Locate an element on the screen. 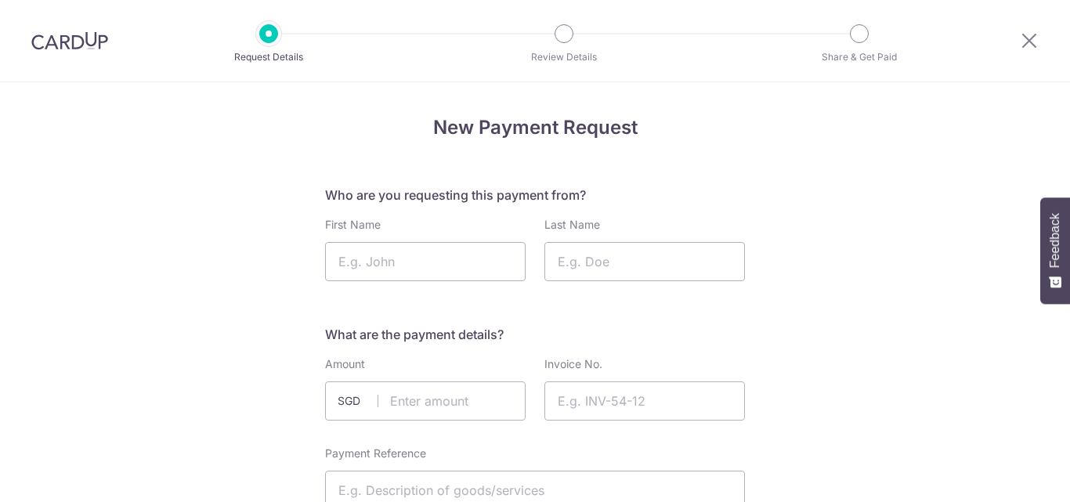  input: E.g. Doe is located at coordinates (645, 262).